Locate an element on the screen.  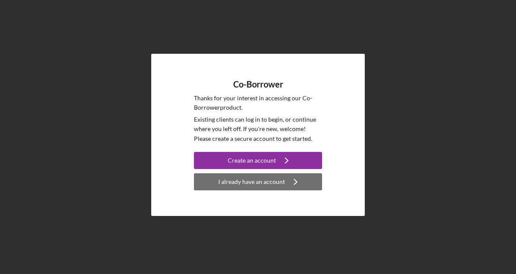
button: Create an account is located at coordinates (258, 161).